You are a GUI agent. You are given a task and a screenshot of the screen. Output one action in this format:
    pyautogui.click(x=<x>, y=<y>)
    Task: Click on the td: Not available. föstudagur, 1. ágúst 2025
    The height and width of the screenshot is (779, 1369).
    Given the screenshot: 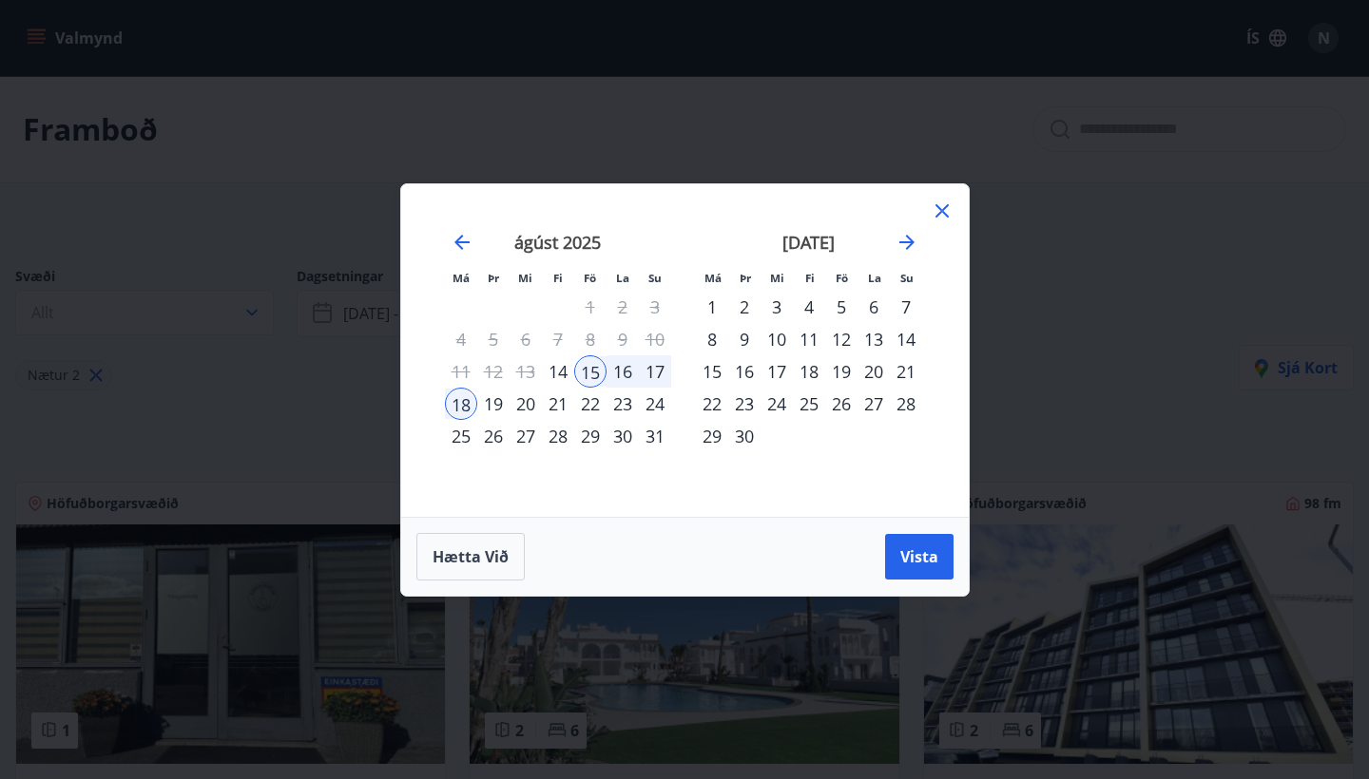 What is the action you would take?
    pyautogui.click(x=590, y=307)
    